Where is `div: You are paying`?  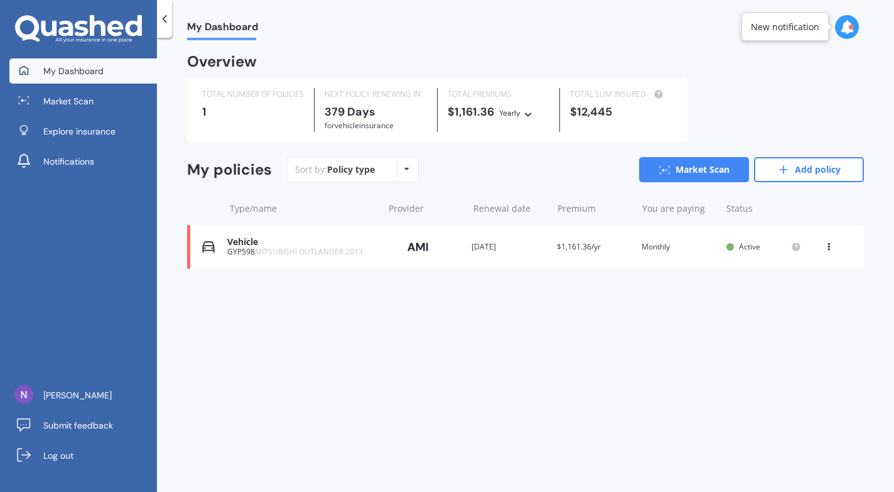 div: You are paying is located at coordinates (679, 208).